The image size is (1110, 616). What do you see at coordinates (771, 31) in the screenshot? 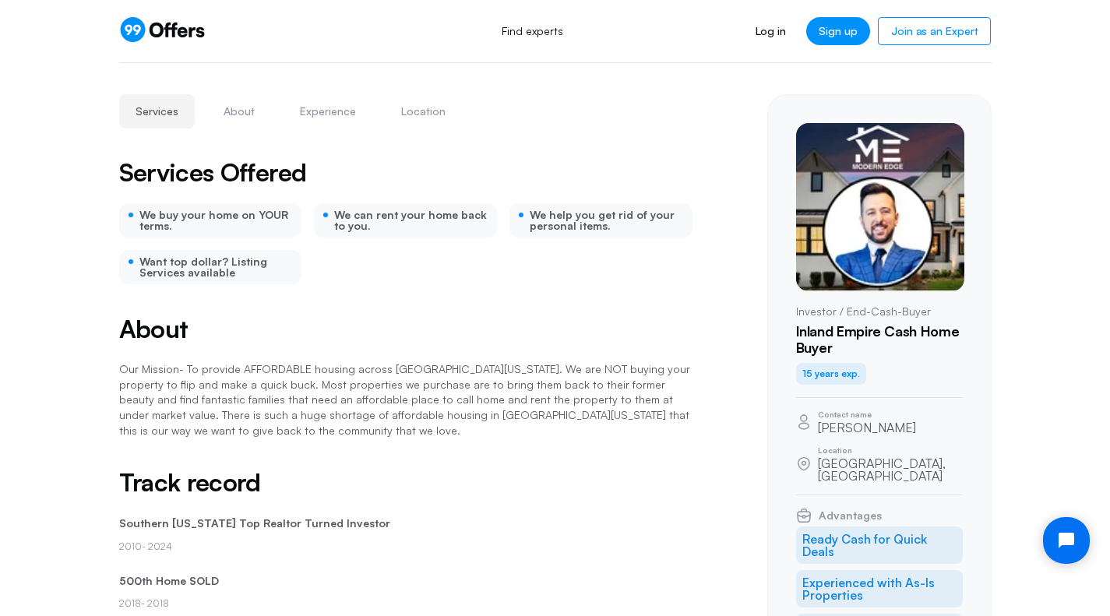
I see `a: Log in` at bounding box center [771, 31].